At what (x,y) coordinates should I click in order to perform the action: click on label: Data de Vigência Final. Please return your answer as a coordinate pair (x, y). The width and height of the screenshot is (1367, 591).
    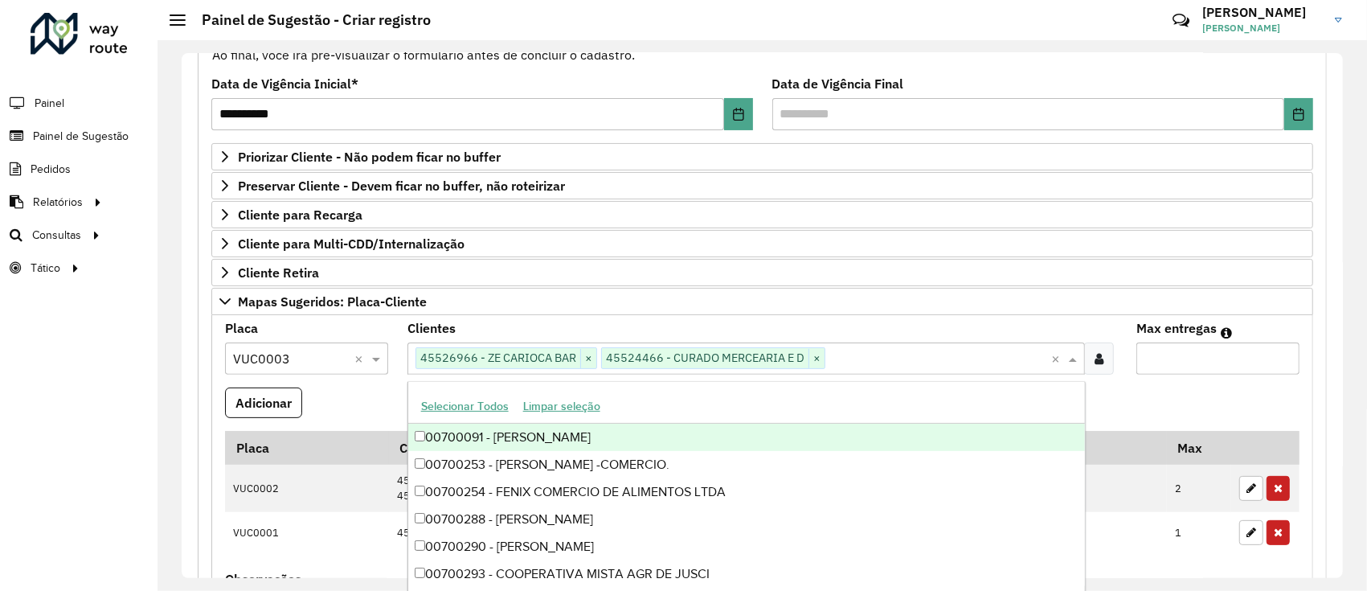
    Looking at the image, I should click on (838, 84).